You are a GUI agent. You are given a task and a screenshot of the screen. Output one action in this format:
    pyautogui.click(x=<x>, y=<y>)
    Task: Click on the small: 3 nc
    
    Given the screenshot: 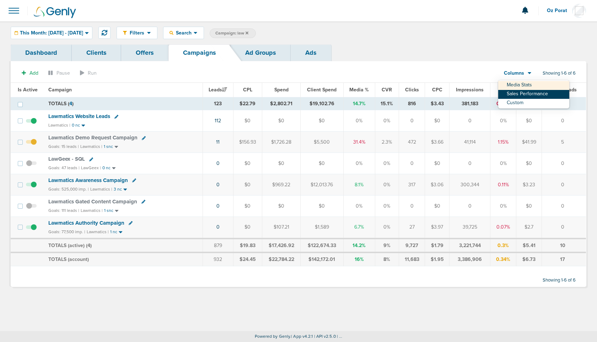 What is the action you would take?
    pyautogui.click(x=118, y=189)
    